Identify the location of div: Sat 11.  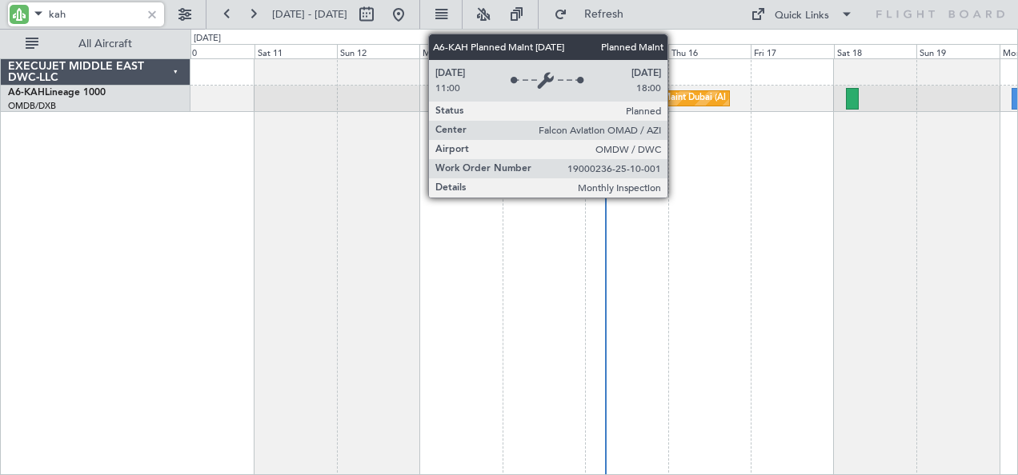
(295, 51).